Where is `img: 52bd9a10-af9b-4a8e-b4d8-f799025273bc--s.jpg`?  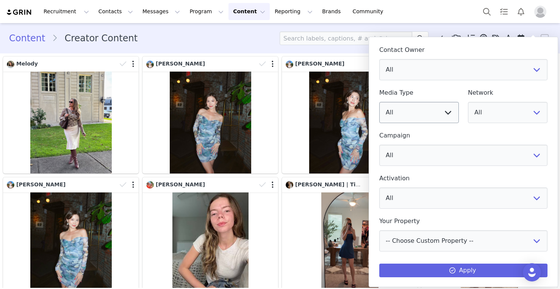 img: 52bd9a10-af9b-4a8e-b4d8-f799025273bc--s.jpg is located at coordinates (11, 64).